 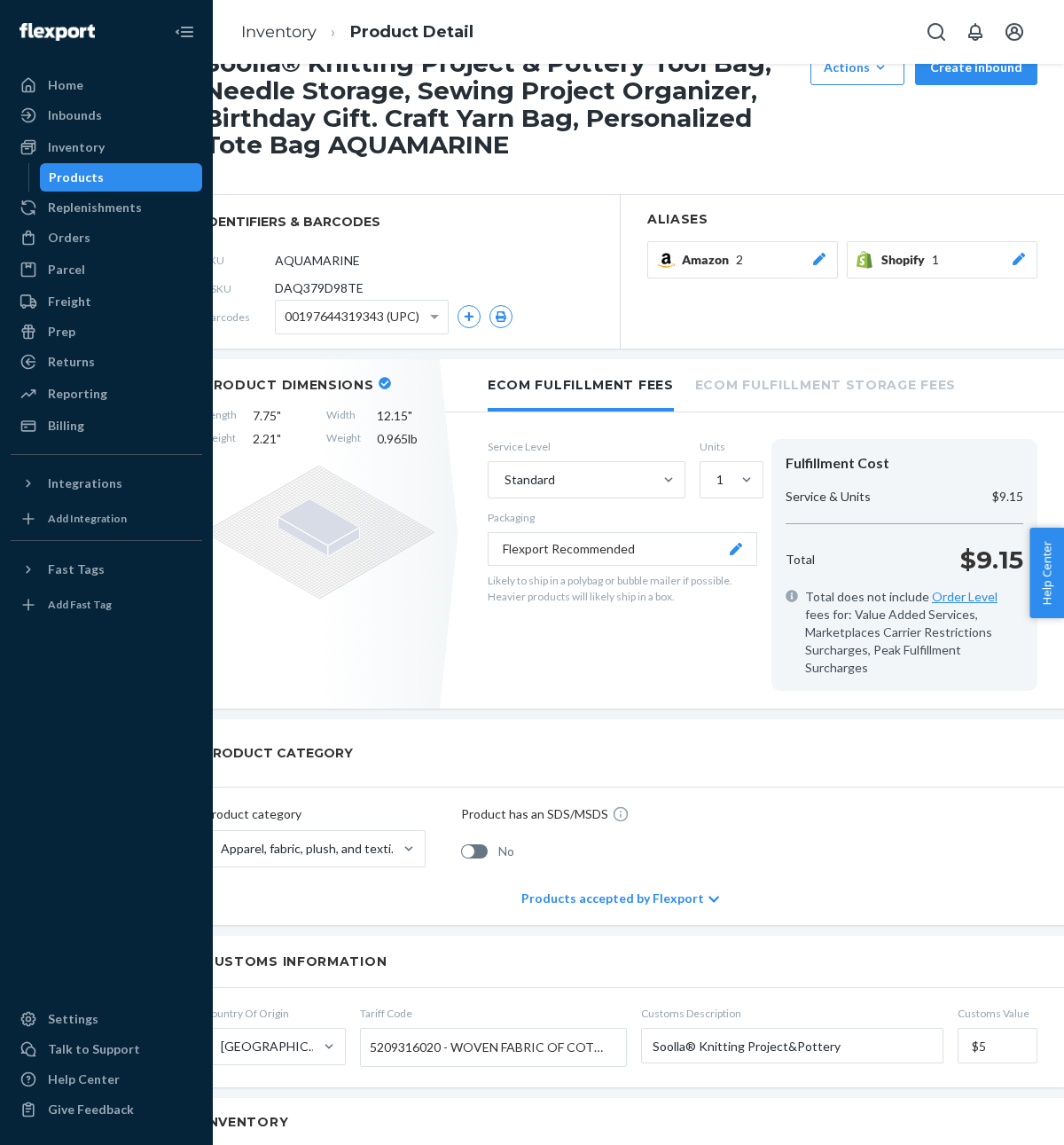 What do you see at coordinates (586, 446) in the screenshot?
I see `label: Service Level` at bounding box center [586, 446].